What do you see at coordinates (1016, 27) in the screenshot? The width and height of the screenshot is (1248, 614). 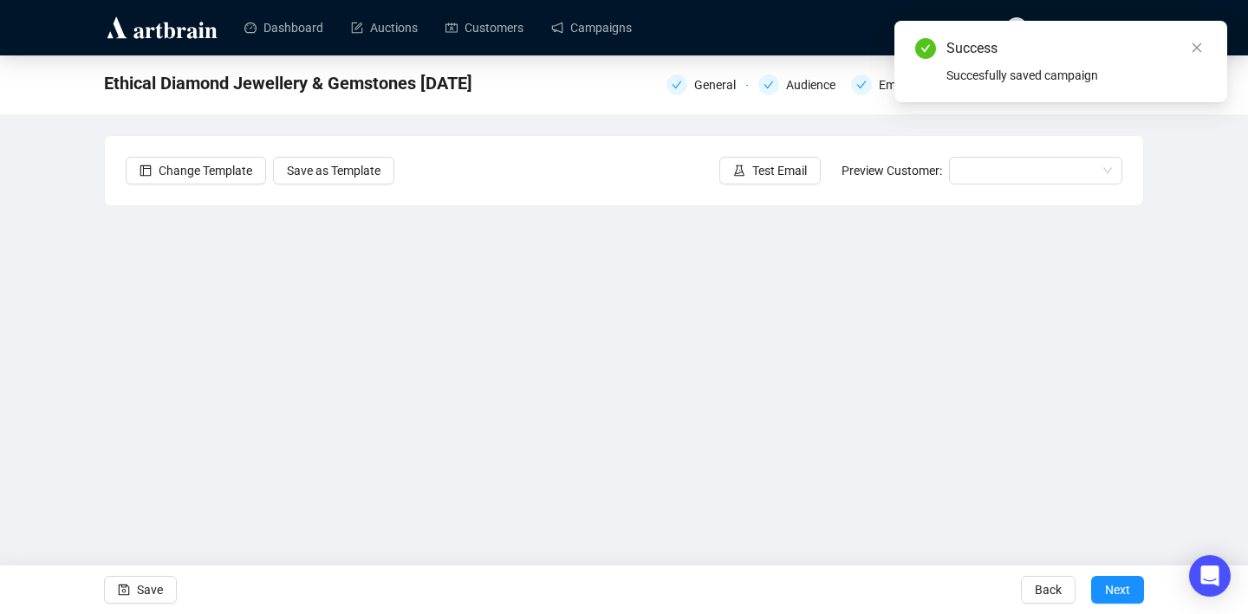 I see `span: RN` at bounding box center [1016, 27].